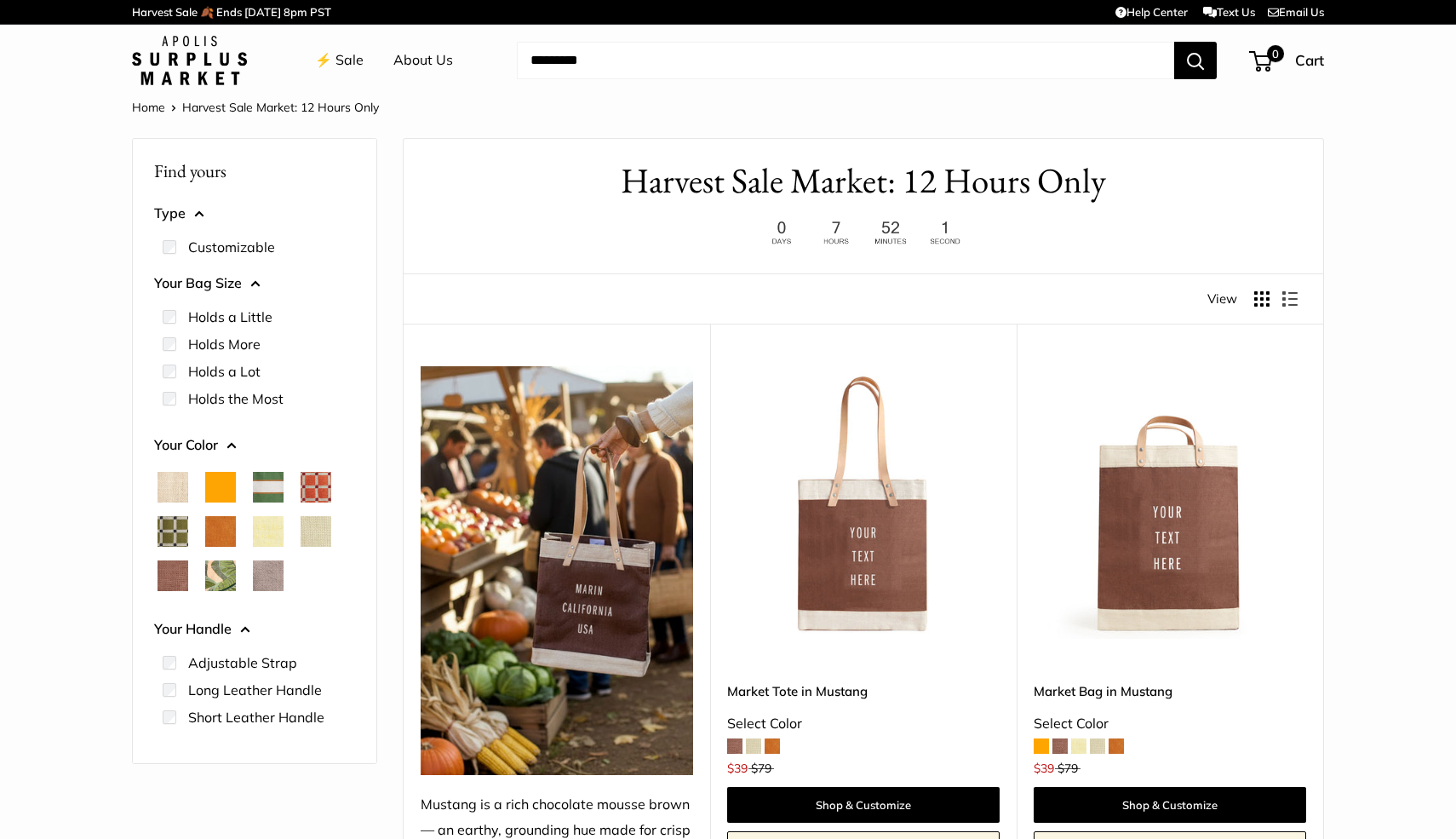 The image size is (1456, 839). Describe the element at coordinates (1196, 60) in the screenshot. I see `button: Search` at that location.